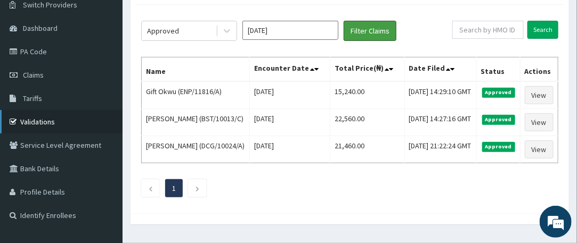 This screenshot has width=577, height=243. I want to click on img: d_794563401_company_1708531726252_794563401, so click(31, 67).